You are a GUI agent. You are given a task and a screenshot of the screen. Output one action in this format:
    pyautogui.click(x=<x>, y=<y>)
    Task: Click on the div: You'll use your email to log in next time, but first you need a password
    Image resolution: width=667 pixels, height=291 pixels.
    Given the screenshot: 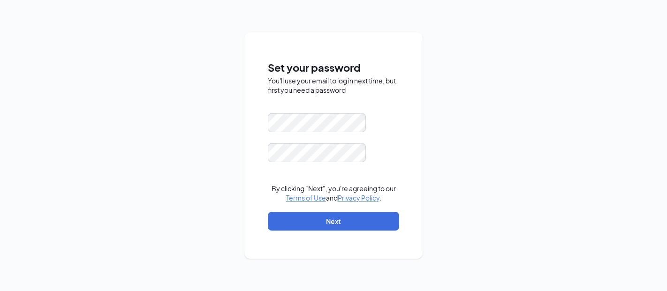 What is the action you would take?
    pyautogui.click(x=334, y=85)
    